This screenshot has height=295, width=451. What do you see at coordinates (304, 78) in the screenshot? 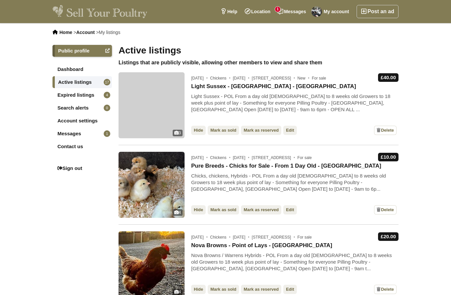
I see `span: New` at bounding box center [304, 78].